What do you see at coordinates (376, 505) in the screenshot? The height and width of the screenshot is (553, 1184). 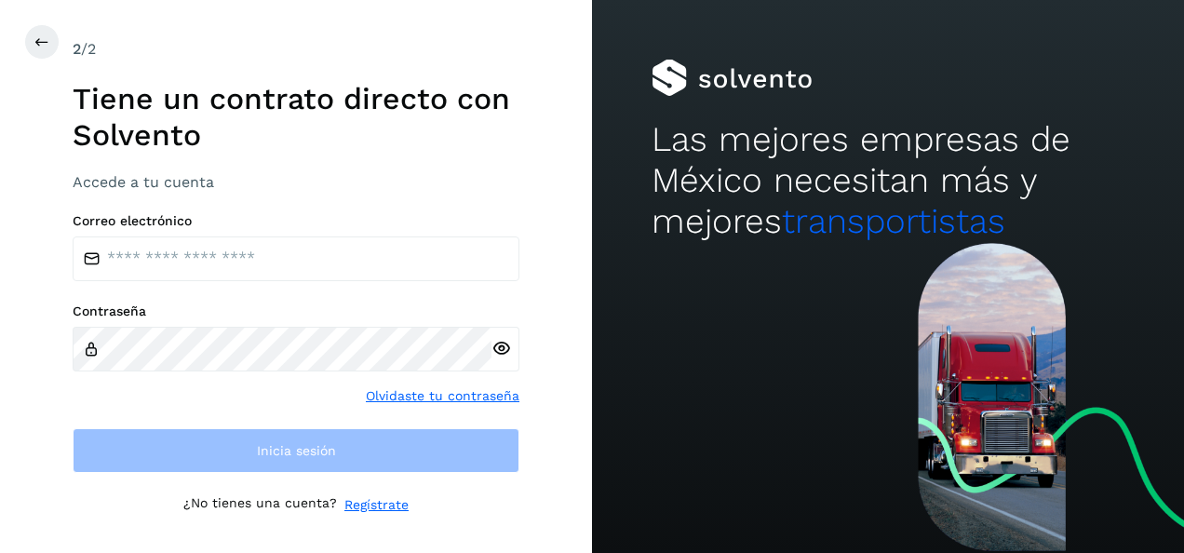 I see `a: Regístrate` at bounding box center [376, 505].